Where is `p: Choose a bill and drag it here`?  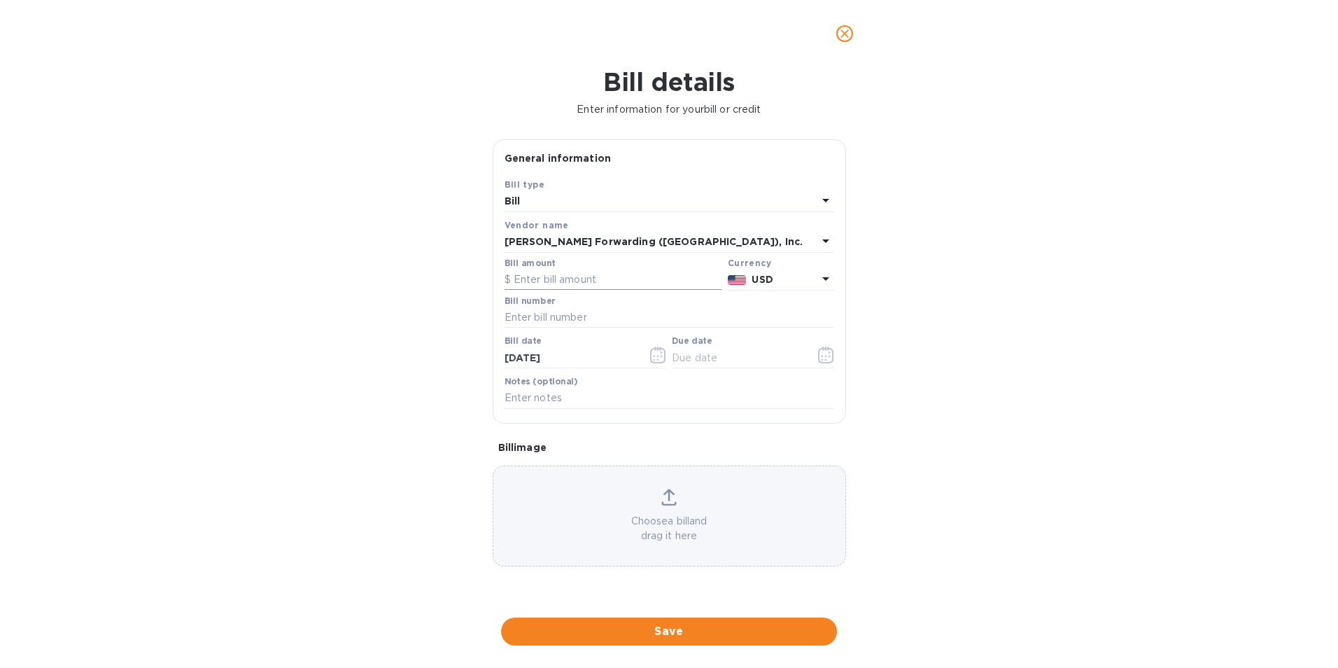 p: Choose a bill and drag it here is located at coordinates (669, 528).